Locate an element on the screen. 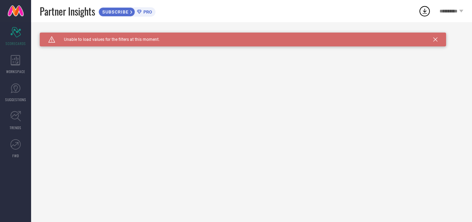 This screenshot has height=222, width=472. a: SUBSCRIBEPRO is located at coordinates (127, 11).